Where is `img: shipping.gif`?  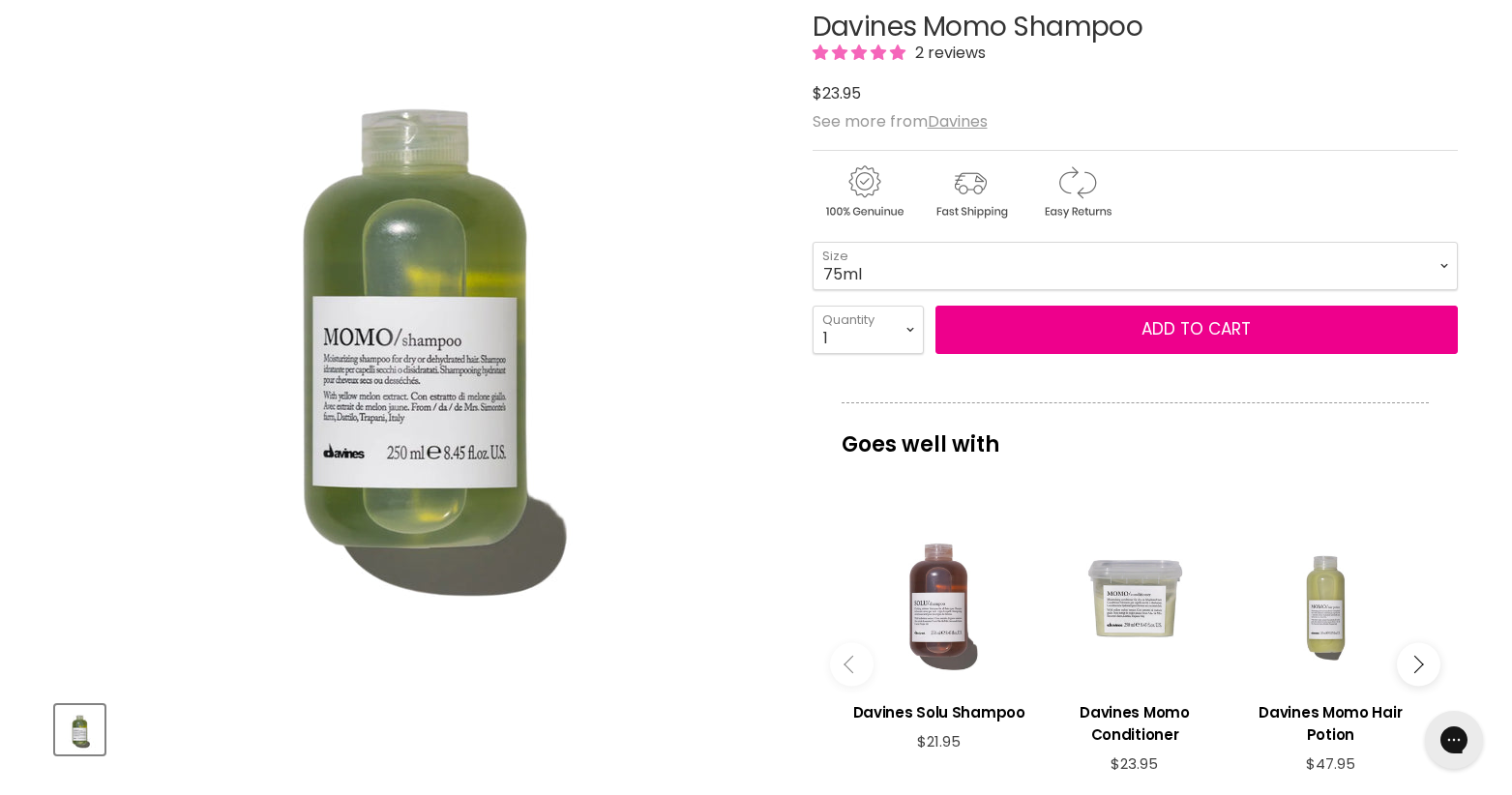
img: shipping.gif is located at coordinates (970, 191).